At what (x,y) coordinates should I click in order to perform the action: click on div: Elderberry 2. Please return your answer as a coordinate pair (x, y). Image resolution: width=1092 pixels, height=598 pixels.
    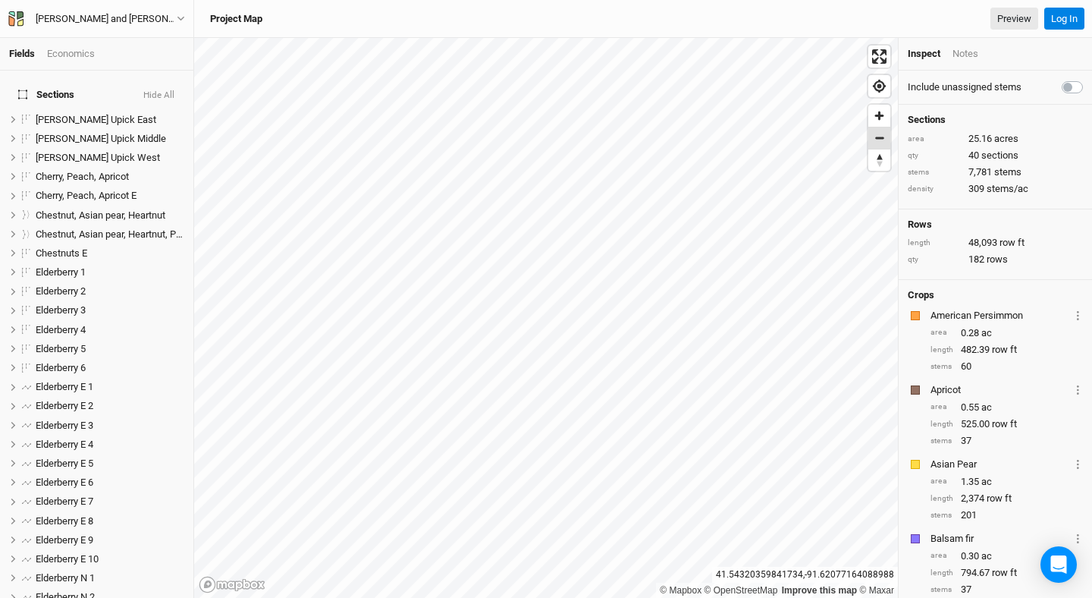
    Looking at the image, I should click on (110, 291).